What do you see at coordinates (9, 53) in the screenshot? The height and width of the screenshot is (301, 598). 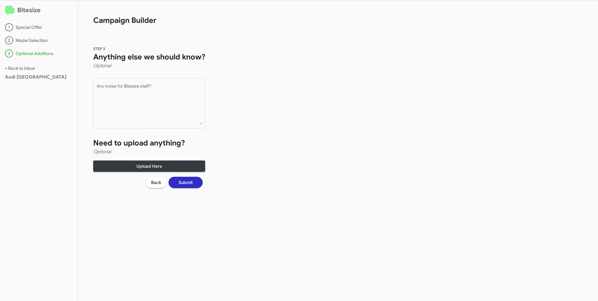 I see `div: 3` at bounding box center [9, 53].